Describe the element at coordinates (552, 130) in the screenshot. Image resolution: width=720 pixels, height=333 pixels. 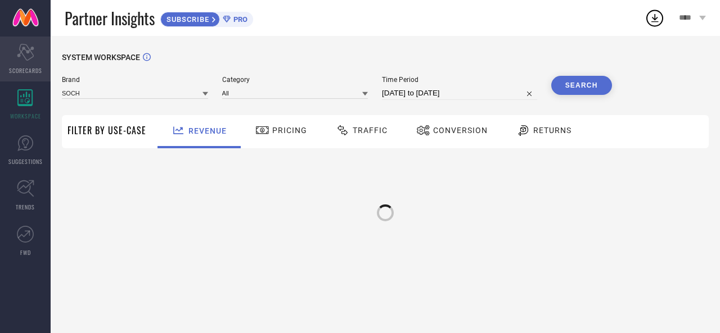
I see `span: Returns` at that location.